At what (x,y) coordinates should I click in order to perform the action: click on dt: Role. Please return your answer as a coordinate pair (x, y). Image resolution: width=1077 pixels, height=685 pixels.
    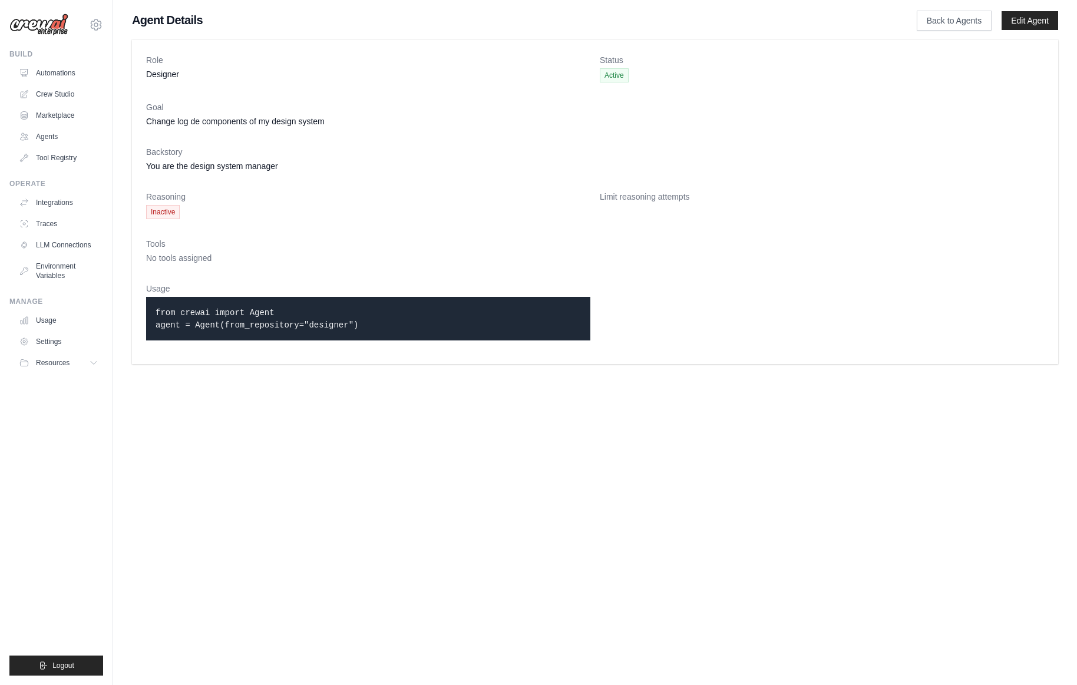
    Looking at the image, I should click on (368, 60).